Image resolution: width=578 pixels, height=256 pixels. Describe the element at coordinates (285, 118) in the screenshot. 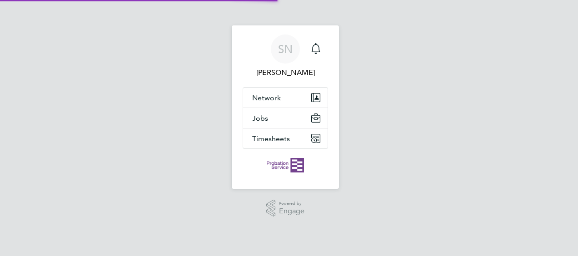

I see `button: Jobs` at that location.